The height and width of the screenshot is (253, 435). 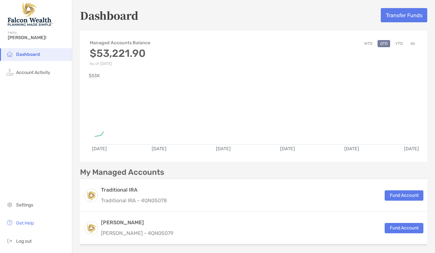 What do you see at coordinates (28, 54) in the screenshot?
I see `span: Dashboard` at bounding box center [28, 54].